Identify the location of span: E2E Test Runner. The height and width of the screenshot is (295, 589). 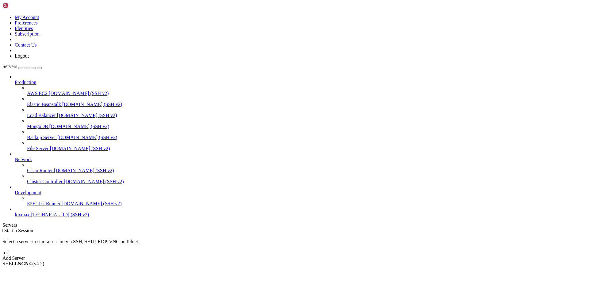
(44, 204).